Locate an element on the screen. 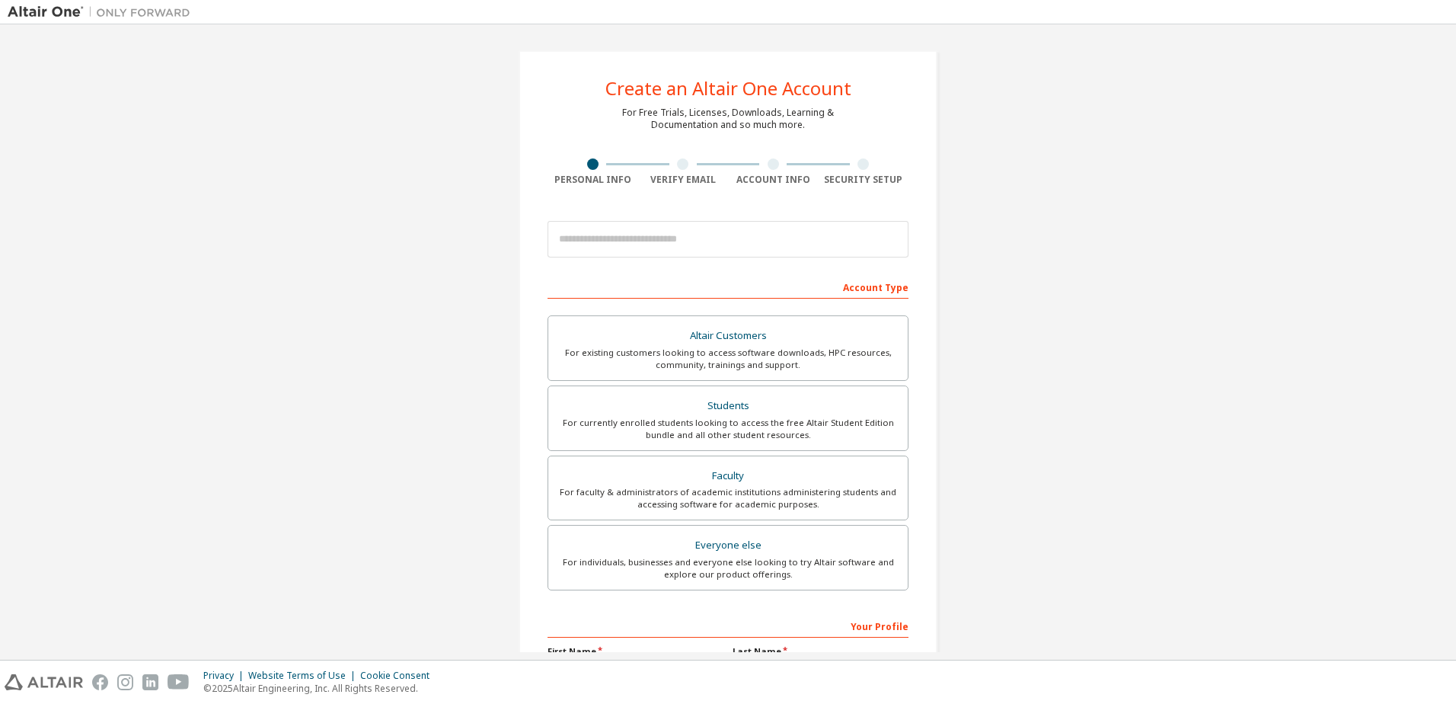  div: Personal Info is located at coordinates (593, 180).